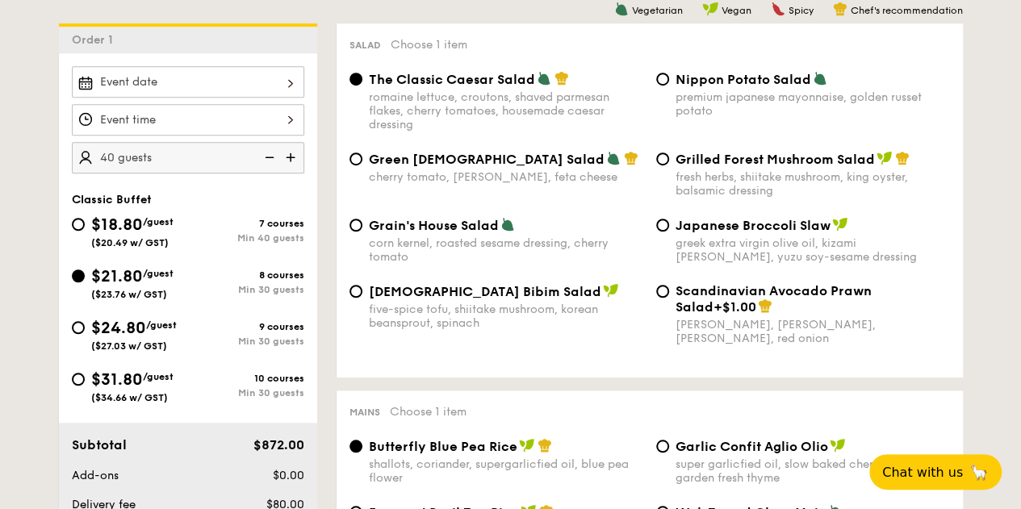 This screenshot has height=509, width=1021. What do you see at coordinates (506, 111) in the screenshot?
I see `div: romaine lettuce, croutons, shaved parmesan flakes, cherry tomatoes, housemade caesar dressing` at bounding box center [506, 111].